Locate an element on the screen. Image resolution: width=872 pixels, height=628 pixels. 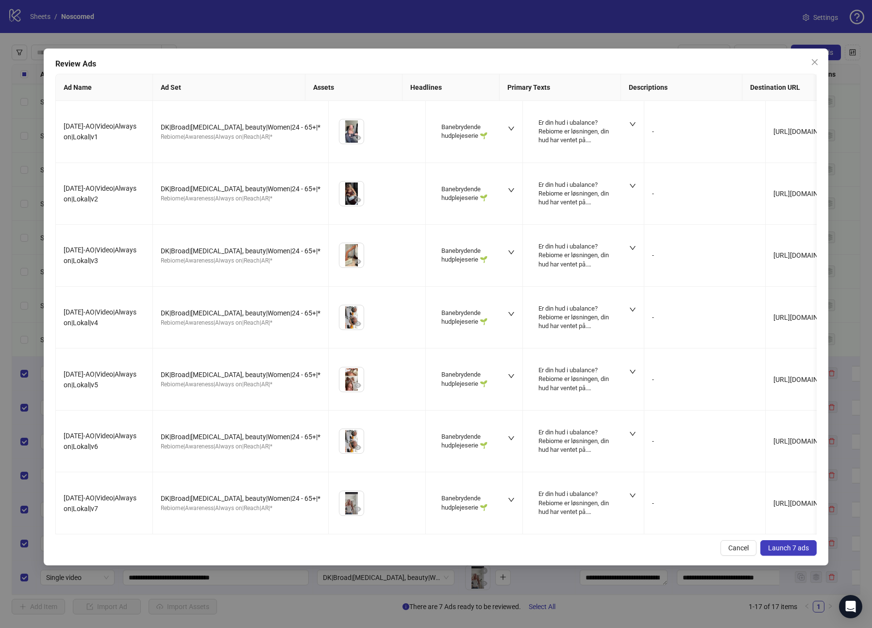
th: Descriptions is located at coordinates (681, 87).